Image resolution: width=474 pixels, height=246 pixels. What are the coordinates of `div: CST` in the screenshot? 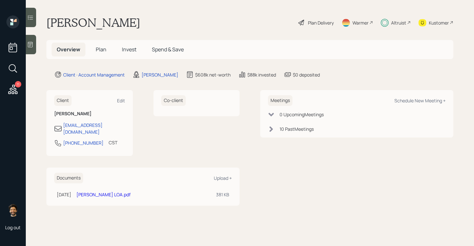 It's located at (113, 142).